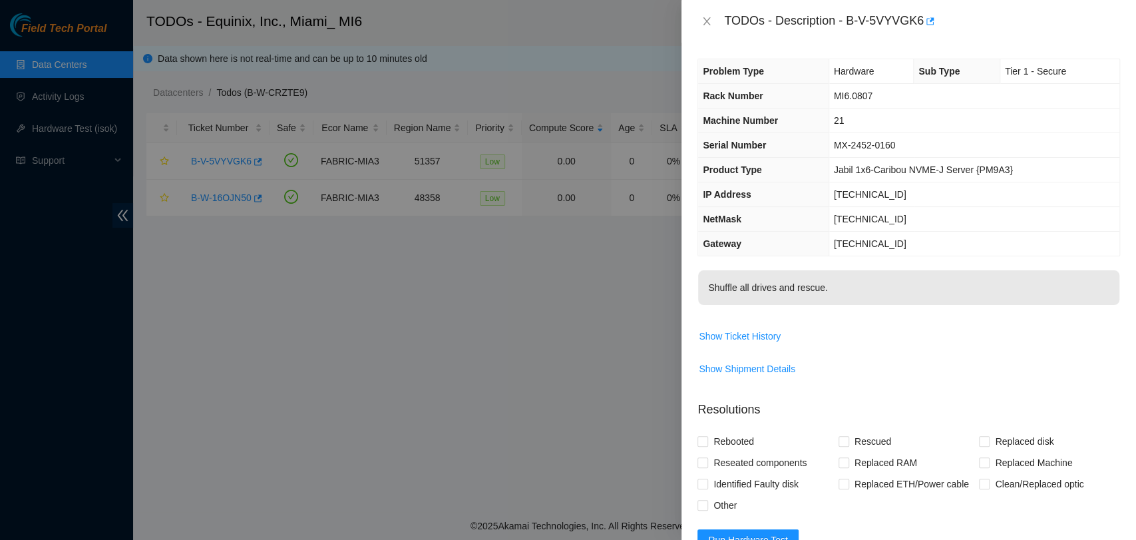 Image resolution: width=1136 pixels, height=540 pixels. I want to click on button: Close, so click(707, 21).